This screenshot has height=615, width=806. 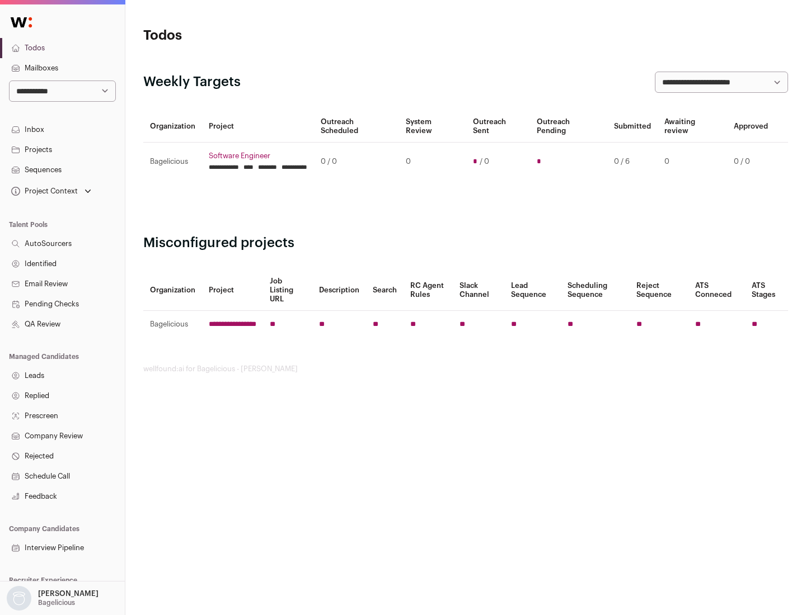 I want to click on th: Outreach Scheduled, so click(x=356, y=126).